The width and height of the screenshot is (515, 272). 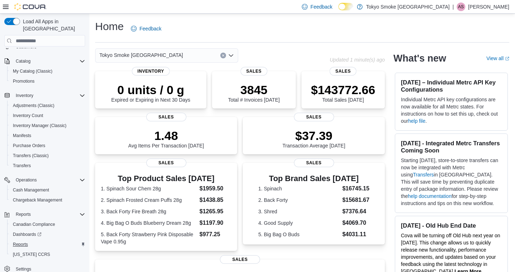 I want to click on span: AS, so click(x=461, y=7).